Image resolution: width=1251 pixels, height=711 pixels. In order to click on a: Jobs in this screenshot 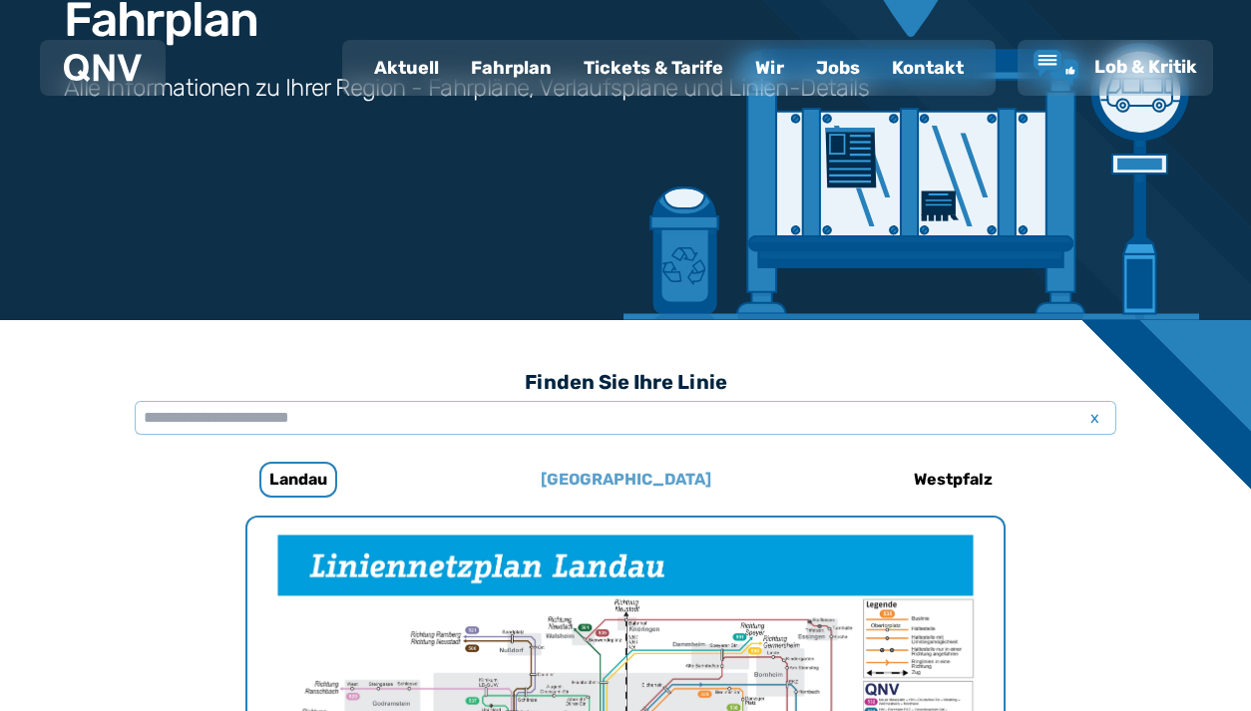, I will do `click(838, 68)`.